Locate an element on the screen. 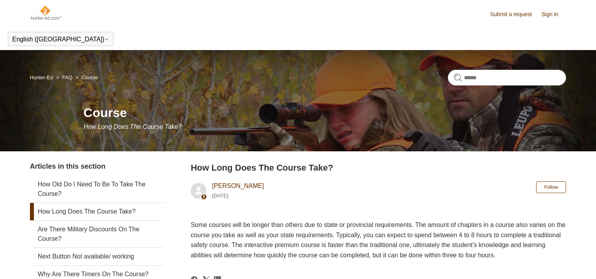  a: Next Button Not available/ working is located at coordinates (97, 256).